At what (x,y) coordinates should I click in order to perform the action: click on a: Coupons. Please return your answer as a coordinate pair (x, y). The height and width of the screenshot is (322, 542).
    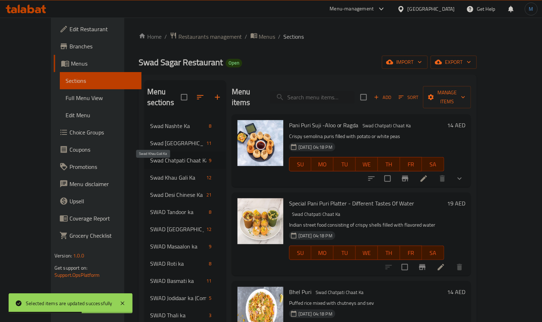
    Looking at the image, I should click on (97, 149).